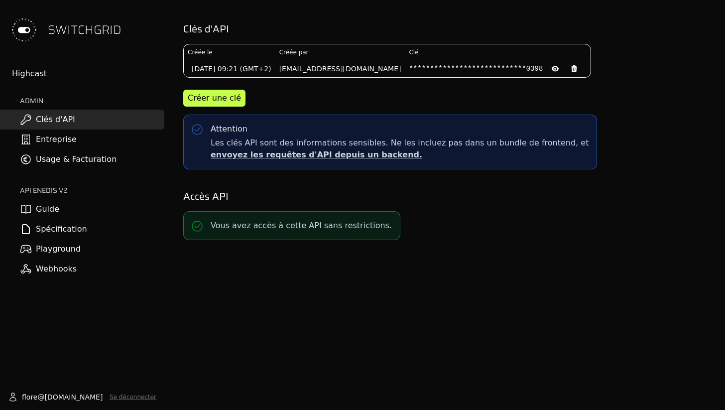 This screenshot has height=410, width=725. What do you see at coordinates (214, 98) in the screenshot?
I see `div: Créer une clé` at bounding box center [214, 98].